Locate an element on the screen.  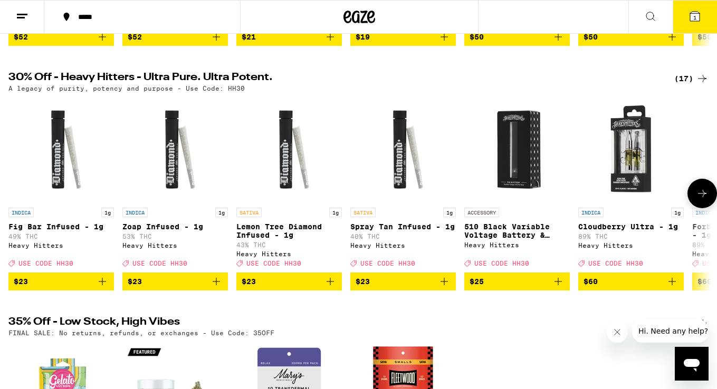
a: Open page for 510 Black Variable Voltage Battery & Charger from Heavy Hitters is located at coordinates (517, 185).